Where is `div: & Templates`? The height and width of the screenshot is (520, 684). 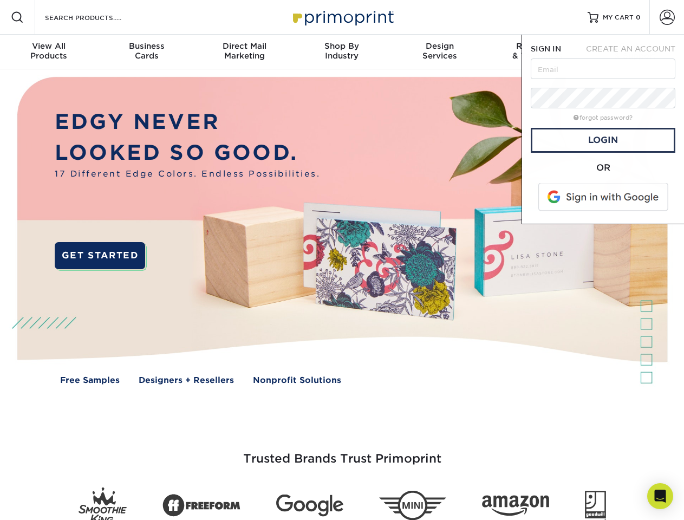 div: & Templates is located at coordinates (538, 51).